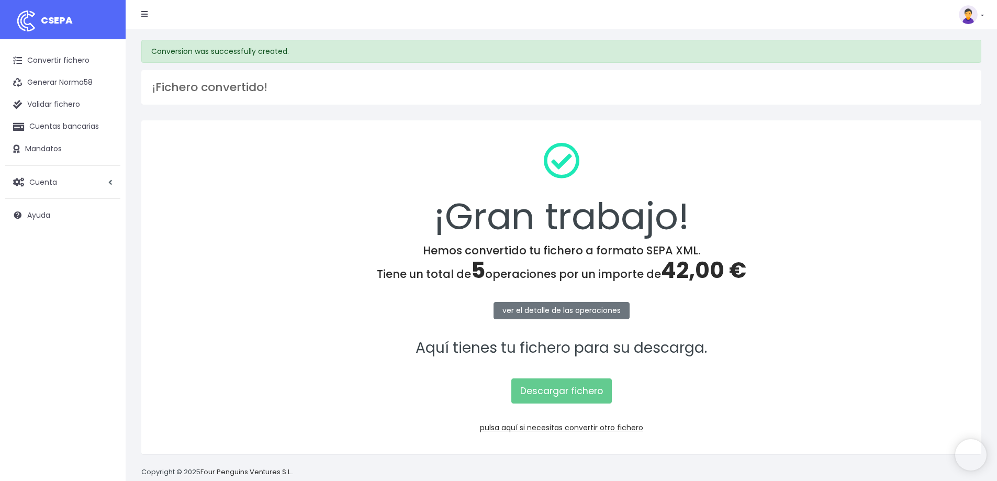 The image size is (997, 481). I want to click on img: logo, so click(26, 21).